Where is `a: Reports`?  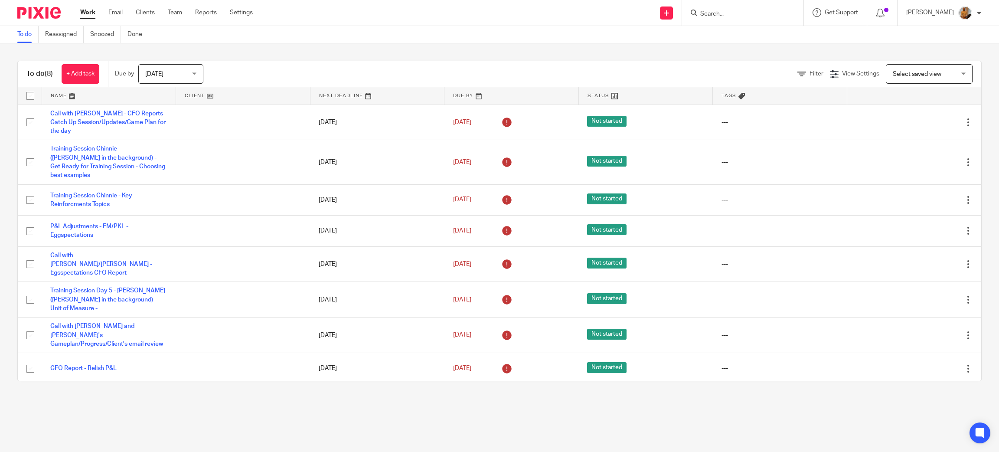 a: Reports is located at coordinates (206, 13).